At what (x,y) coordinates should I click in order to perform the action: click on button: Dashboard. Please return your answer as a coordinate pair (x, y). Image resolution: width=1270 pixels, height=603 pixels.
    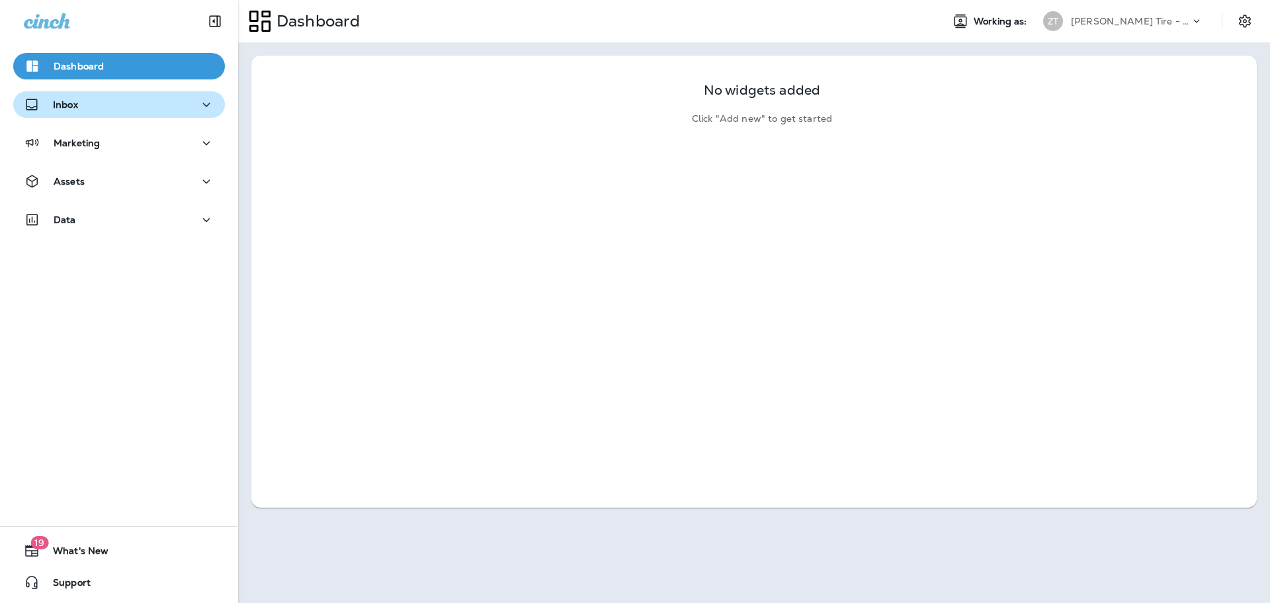
    Looking at the image, I should click on (119, 66).